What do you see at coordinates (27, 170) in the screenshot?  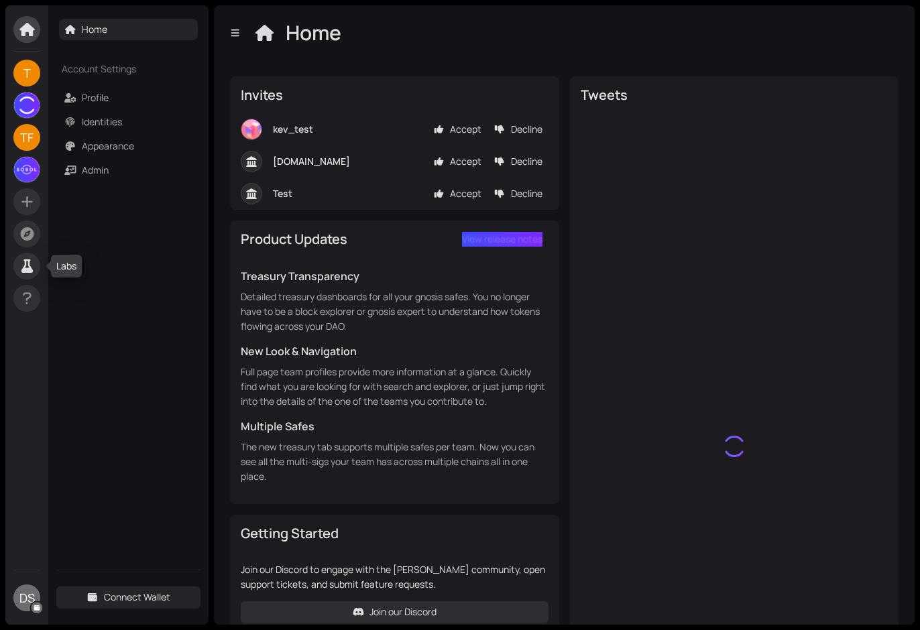 I see `img: T8Xj_ByQ5B.jpeg` at bounding box center [27, 170].